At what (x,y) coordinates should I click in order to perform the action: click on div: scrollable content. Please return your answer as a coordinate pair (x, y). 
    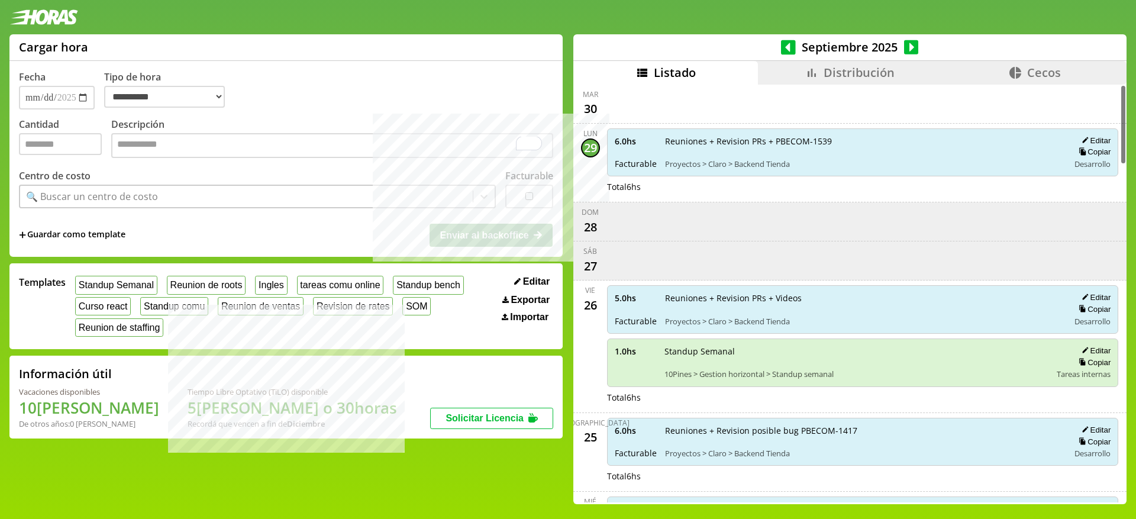
    Looking at the image, I should click on (849, 293).